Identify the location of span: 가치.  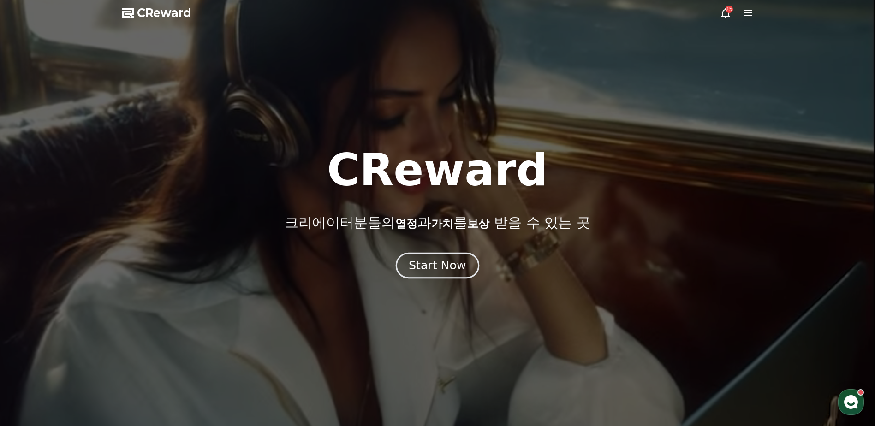
(442, 224).